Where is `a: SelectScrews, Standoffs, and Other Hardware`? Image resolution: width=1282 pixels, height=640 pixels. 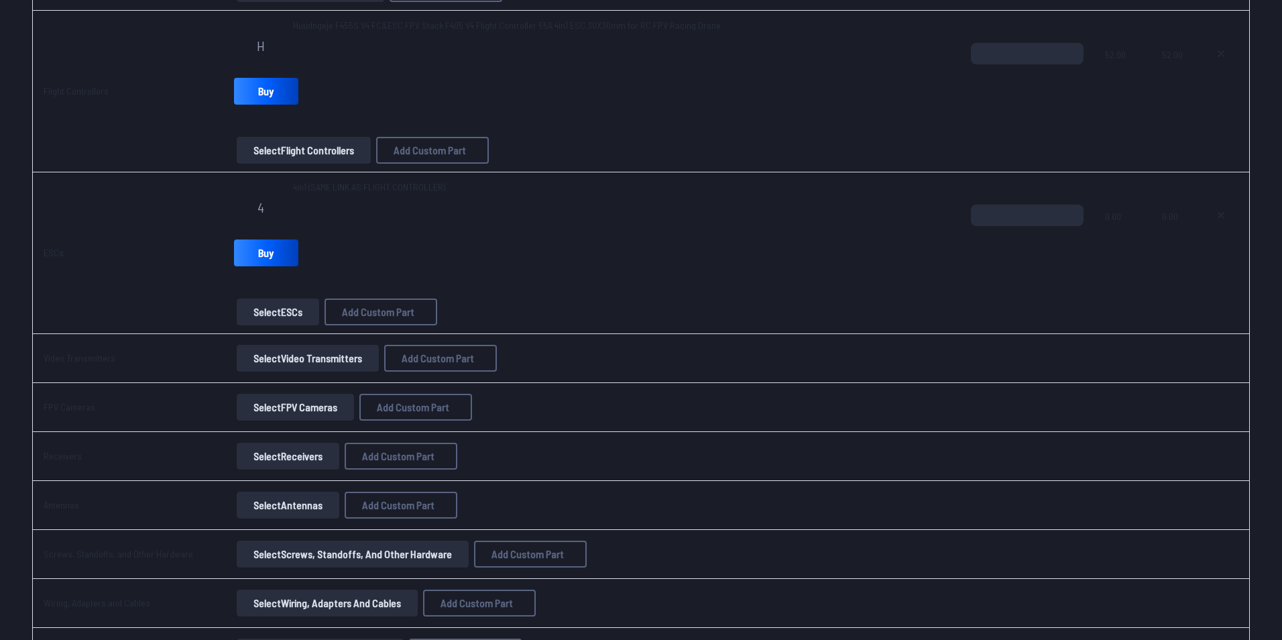 a: SelectScrews, Standoffs, and Other Hardware is located at coordinates (353, 554).